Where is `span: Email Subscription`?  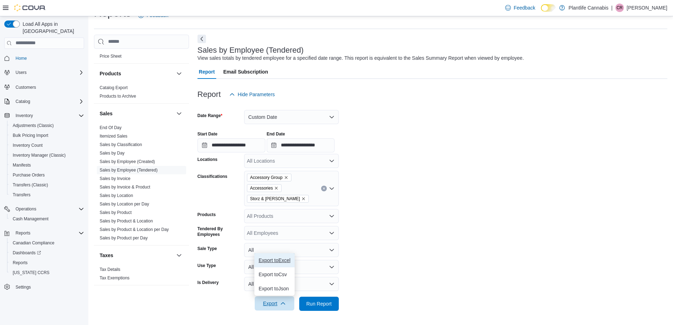
span: Email Subscription is located at coordinates (245, 72).